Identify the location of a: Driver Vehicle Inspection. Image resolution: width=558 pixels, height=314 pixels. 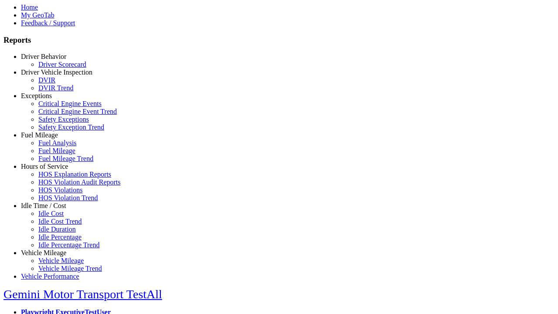
(57, 72).